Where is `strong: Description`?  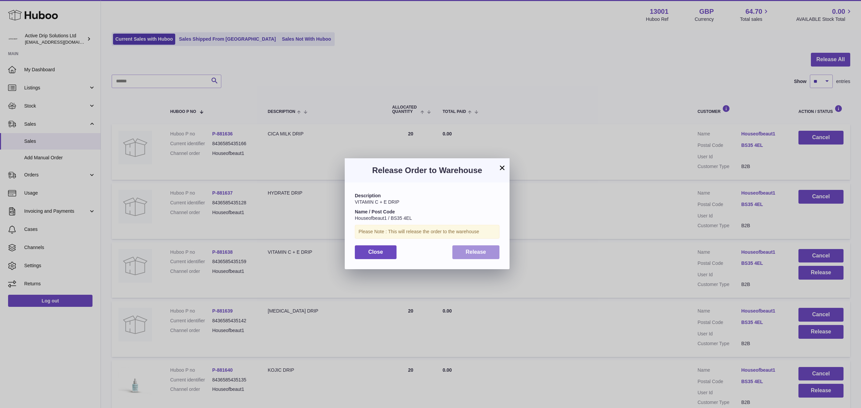
strong: Description is located at coordinates (368, 196).